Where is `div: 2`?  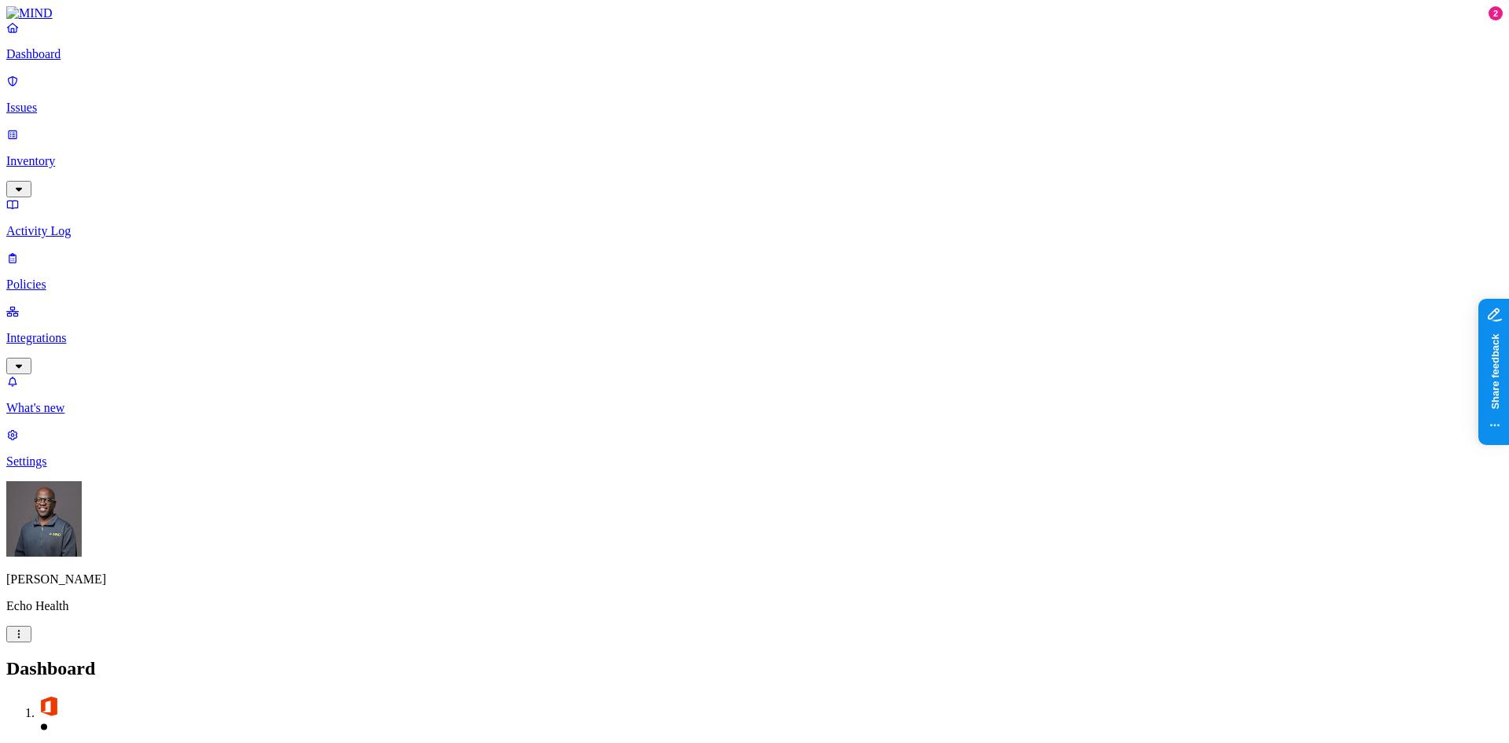 div: 2 is located at coordinates (1496, 13).